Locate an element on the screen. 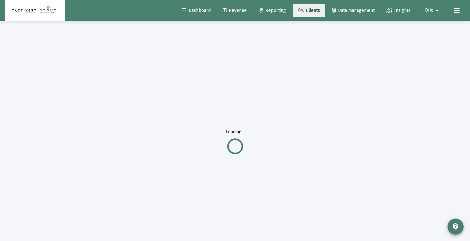 The image size is (470, 241). img: Dashboard is located at coordinates (35, 11).